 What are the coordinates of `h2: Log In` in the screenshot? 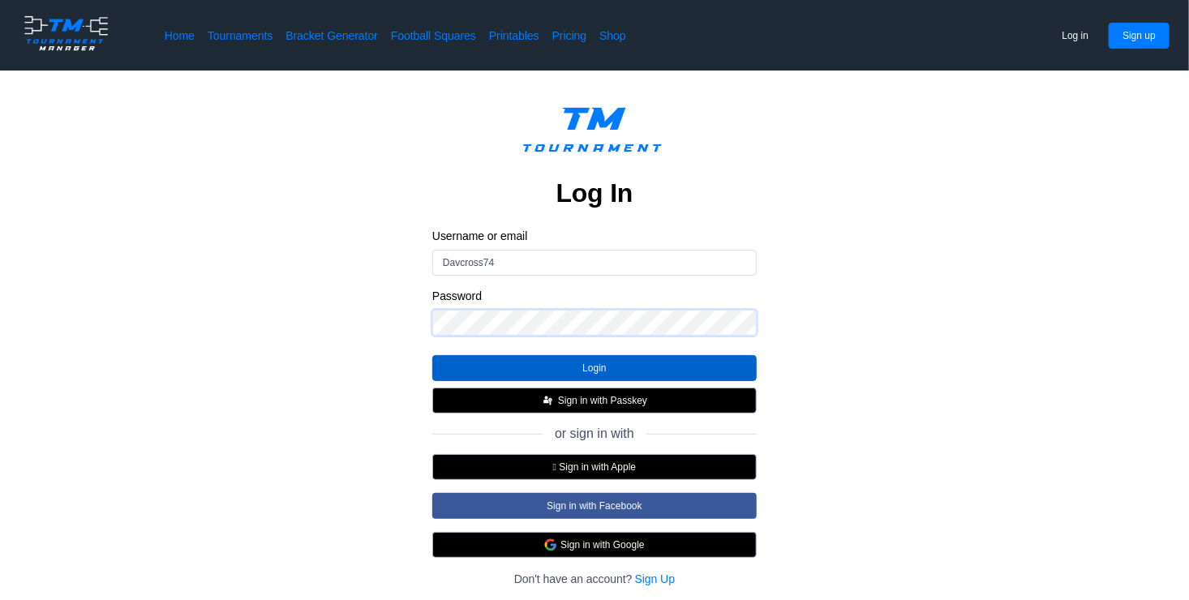 It's located at (595, 193).